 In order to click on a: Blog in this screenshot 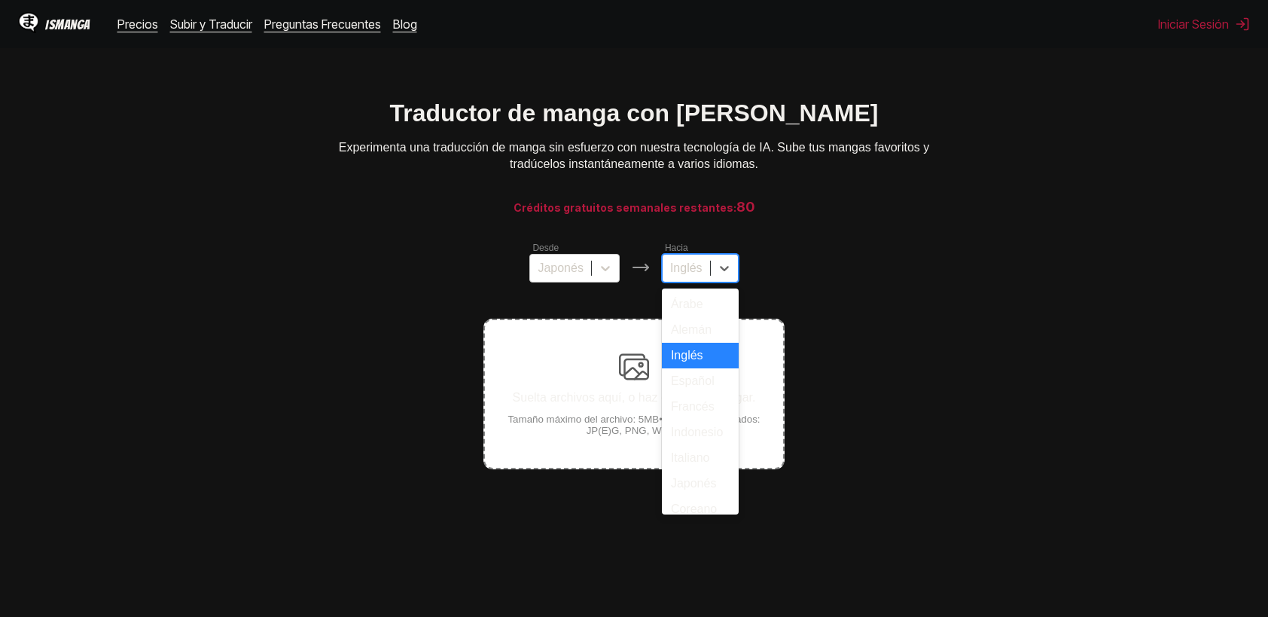, I will do `click(405, 24)`.